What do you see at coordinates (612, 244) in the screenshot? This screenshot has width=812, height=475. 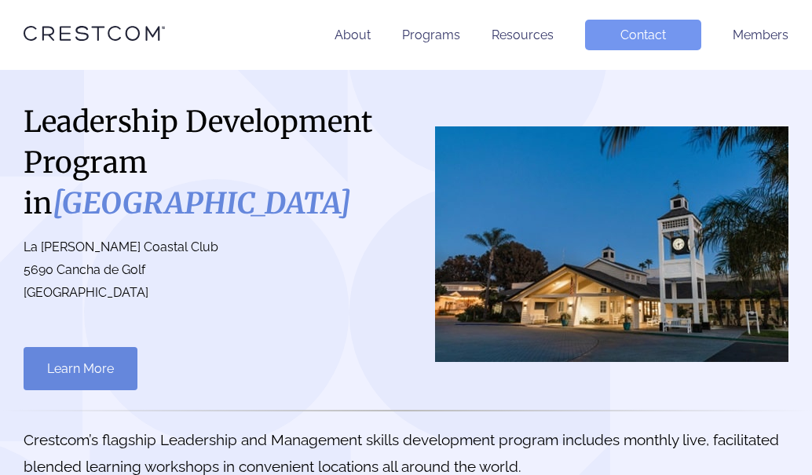 I see `img: San Diego County` at bounding box center [612, 244].